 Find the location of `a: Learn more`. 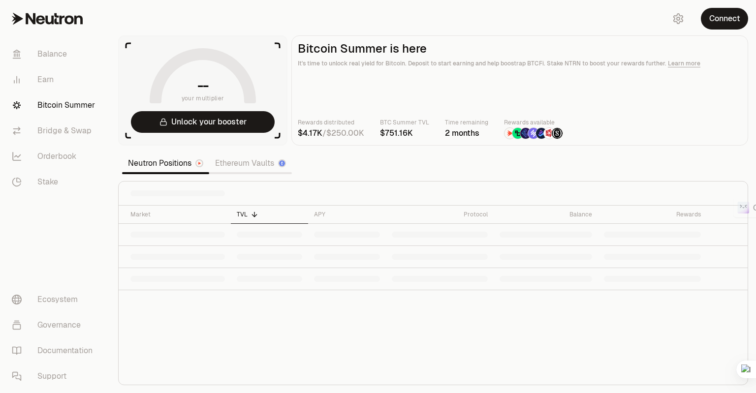

a: Learn more is located at coordinates (684, 63).